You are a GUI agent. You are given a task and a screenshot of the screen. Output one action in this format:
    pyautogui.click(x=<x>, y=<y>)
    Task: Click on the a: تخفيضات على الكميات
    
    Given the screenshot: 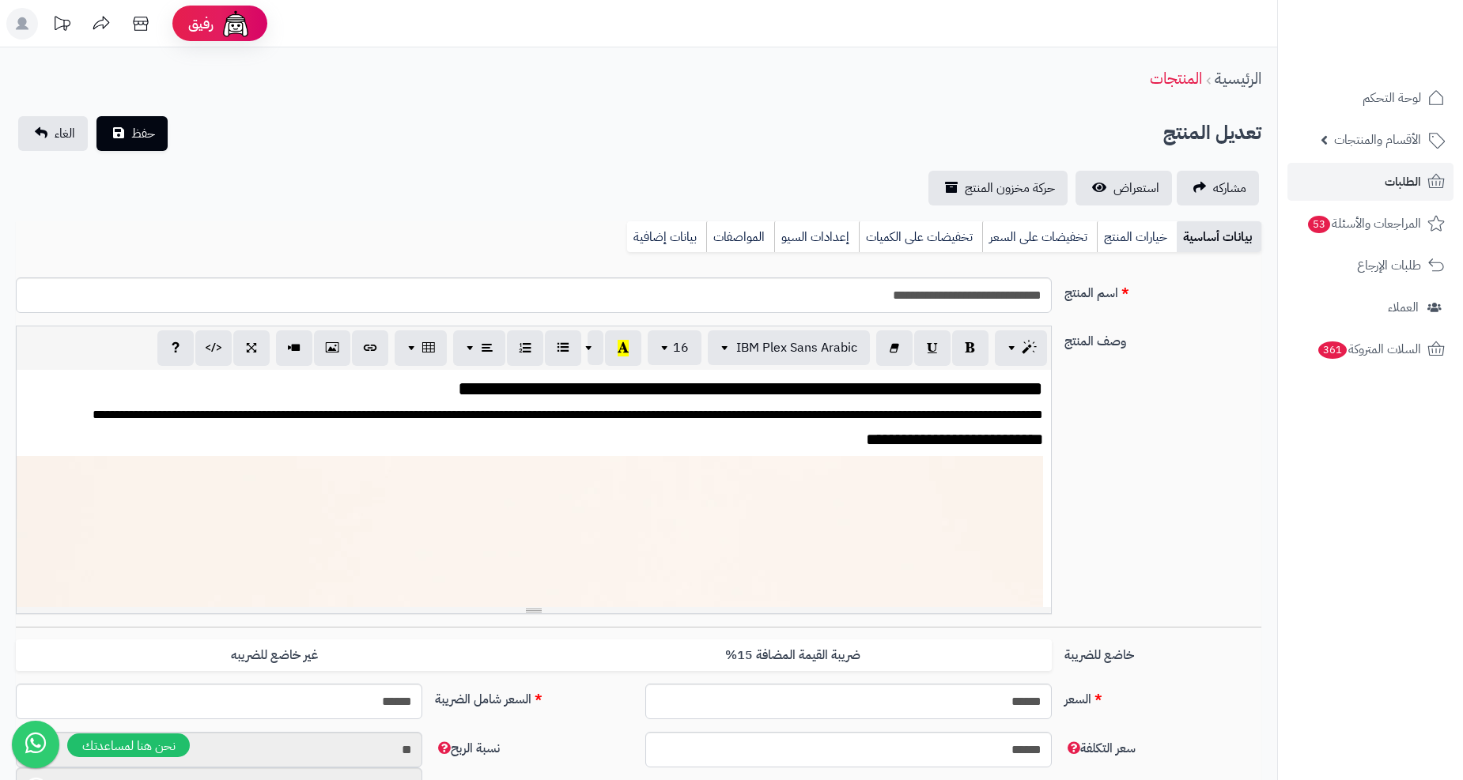 What is the action you would take?
    pyautogui.click(x=920, y=237)
    